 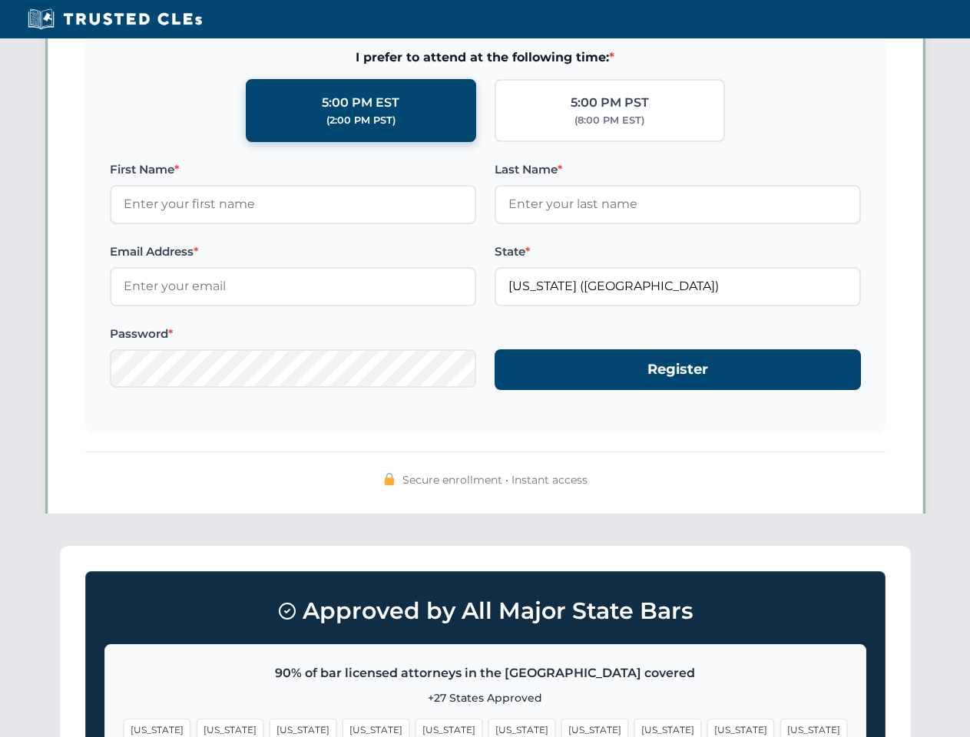 I want to click on h3: Approved by All Major State Bars, so click(x=485, y=611).